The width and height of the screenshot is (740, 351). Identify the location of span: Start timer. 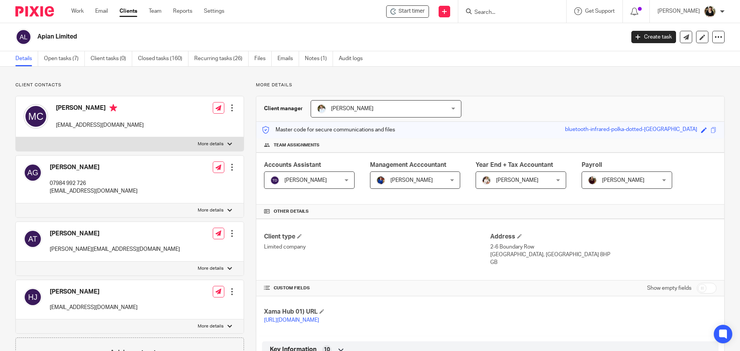
(412, 11).